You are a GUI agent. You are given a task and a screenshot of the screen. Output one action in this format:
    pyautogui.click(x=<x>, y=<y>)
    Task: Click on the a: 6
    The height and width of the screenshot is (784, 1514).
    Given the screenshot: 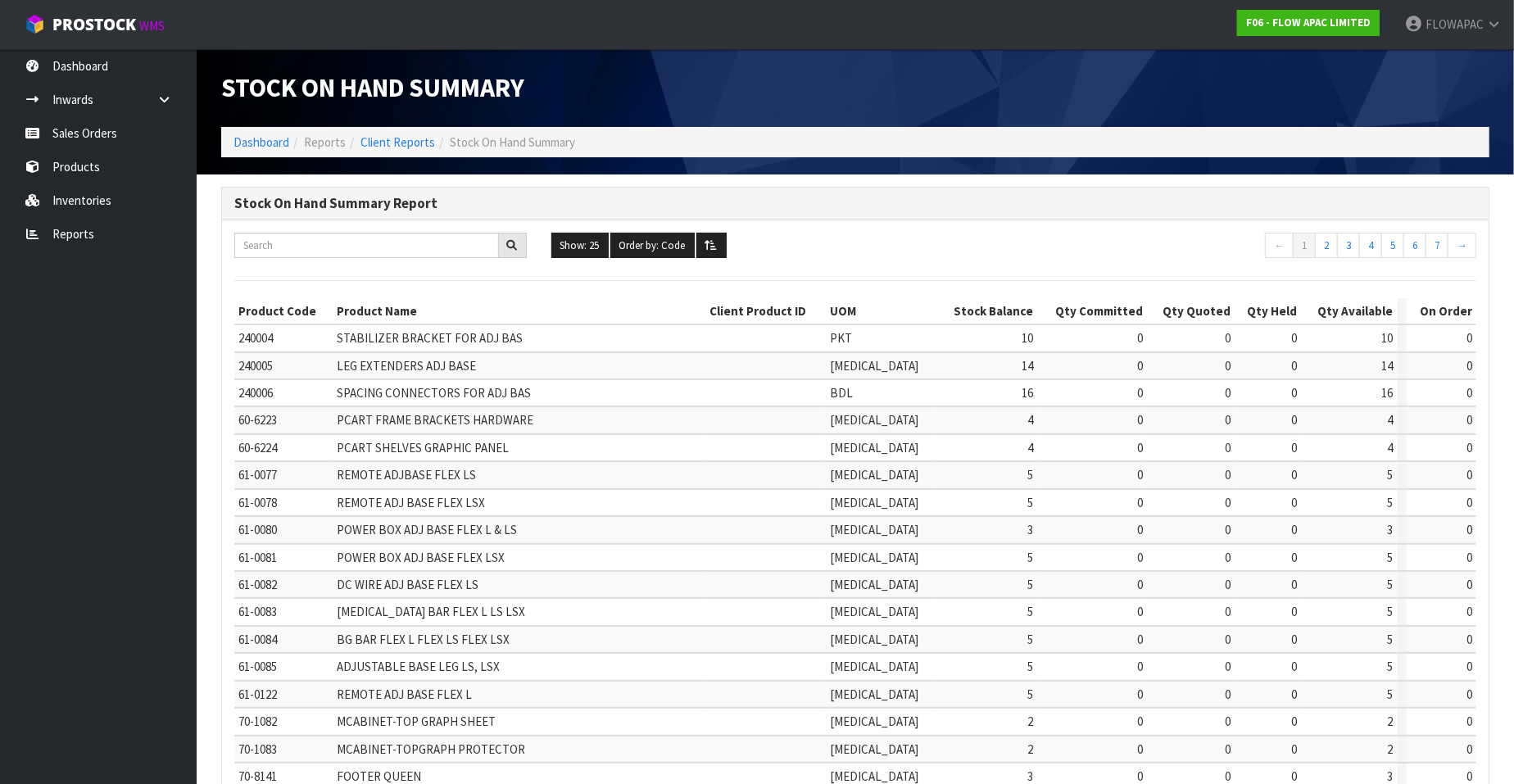 What is the action you would take?
    pyautogui.click(x=1414, y=246)
    